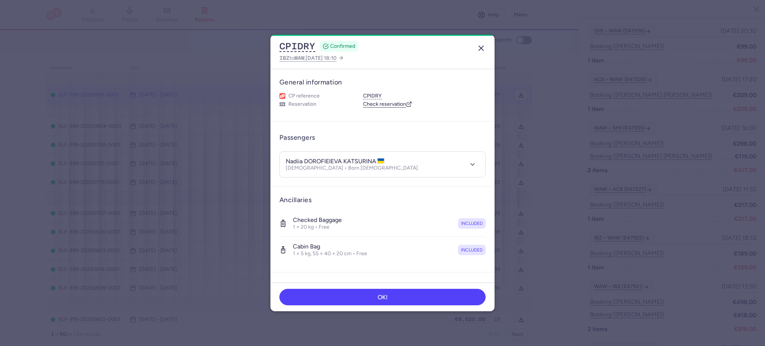  What do you see at coordinates (288, 285) in the screenshot?
I see `h3: Items` at bounding box center [288, 285].